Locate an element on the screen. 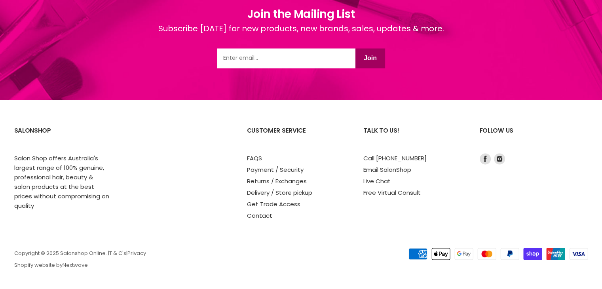 The image size is (602, 289). a: Returns / Exchanges is located at coordinates (277, 180).